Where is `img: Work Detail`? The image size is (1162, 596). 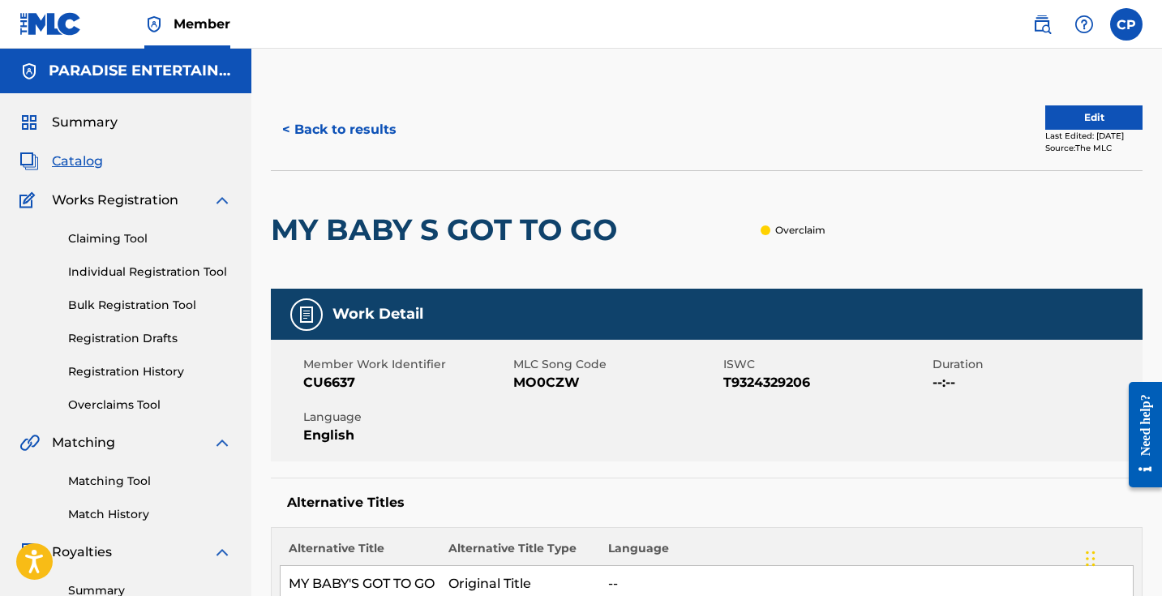
img: Work Detail is located at coordinates (306, 315).